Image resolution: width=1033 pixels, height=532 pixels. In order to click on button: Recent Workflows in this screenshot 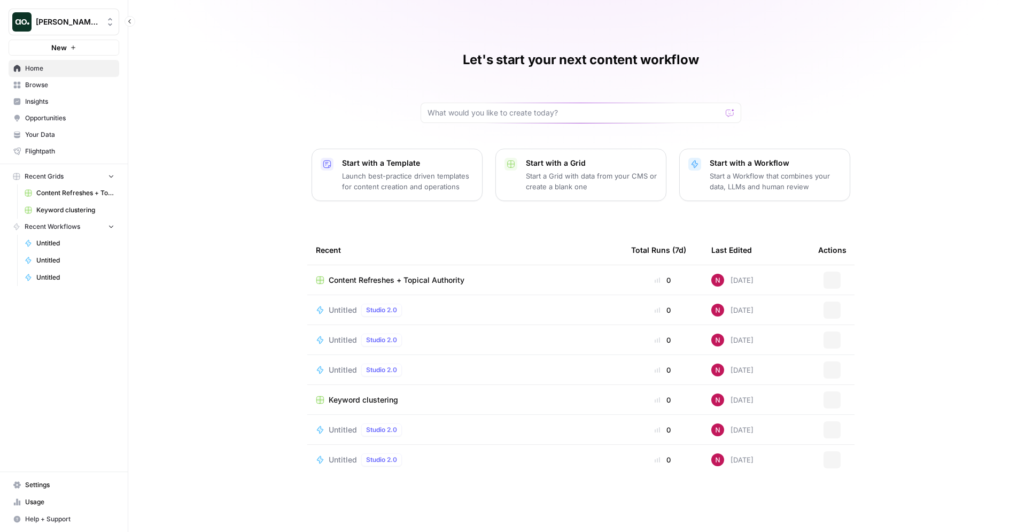, I will do `click(64, 226)`.